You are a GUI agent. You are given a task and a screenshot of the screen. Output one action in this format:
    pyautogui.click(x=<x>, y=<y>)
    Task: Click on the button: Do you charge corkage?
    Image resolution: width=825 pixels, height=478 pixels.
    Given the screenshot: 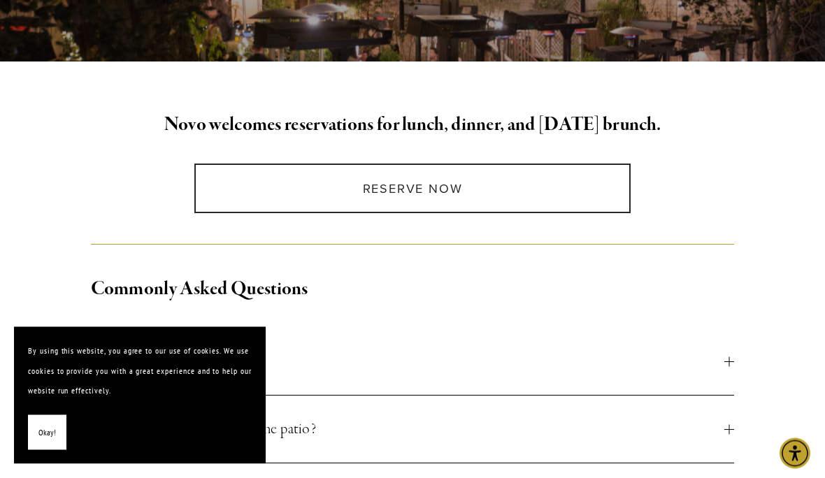 What is the action you would take?
    pyautogui.click(x=413, y=362)
    